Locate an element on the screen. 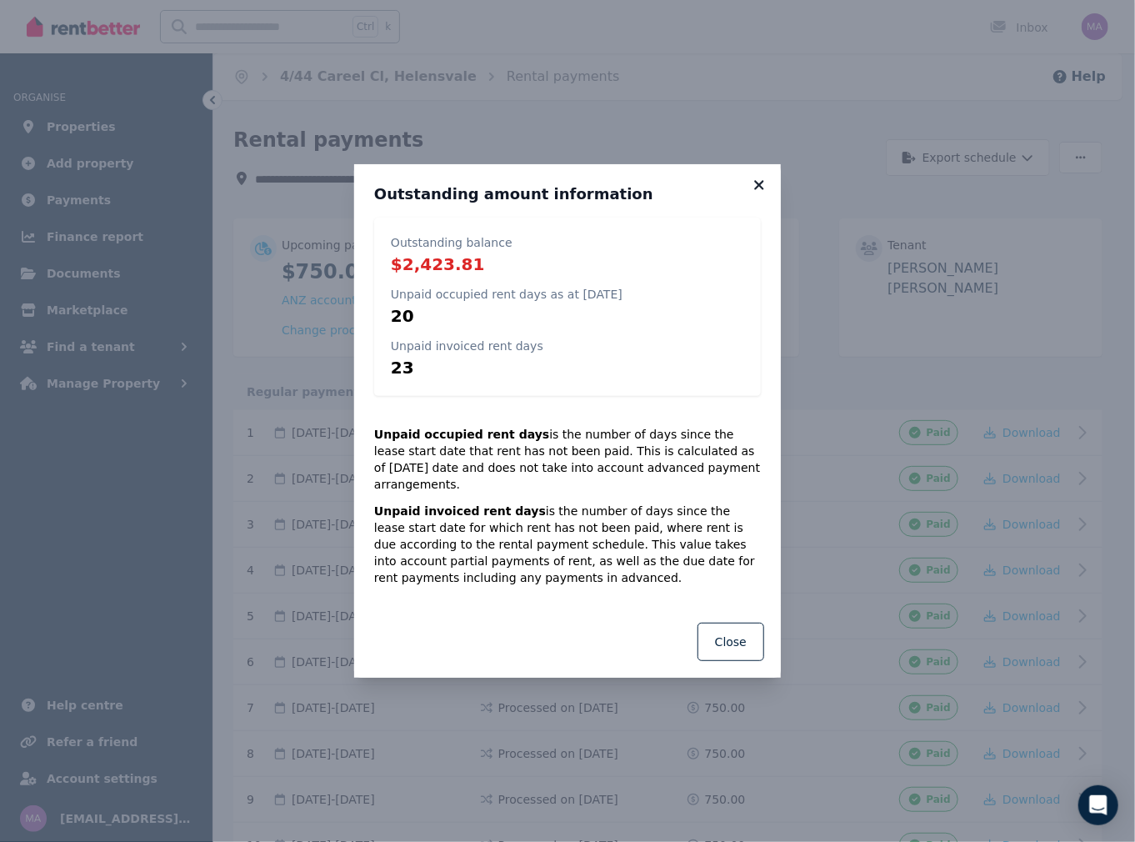 This screenshot has width=1135, height=842. button: Close is located at coordinates (731, 642).